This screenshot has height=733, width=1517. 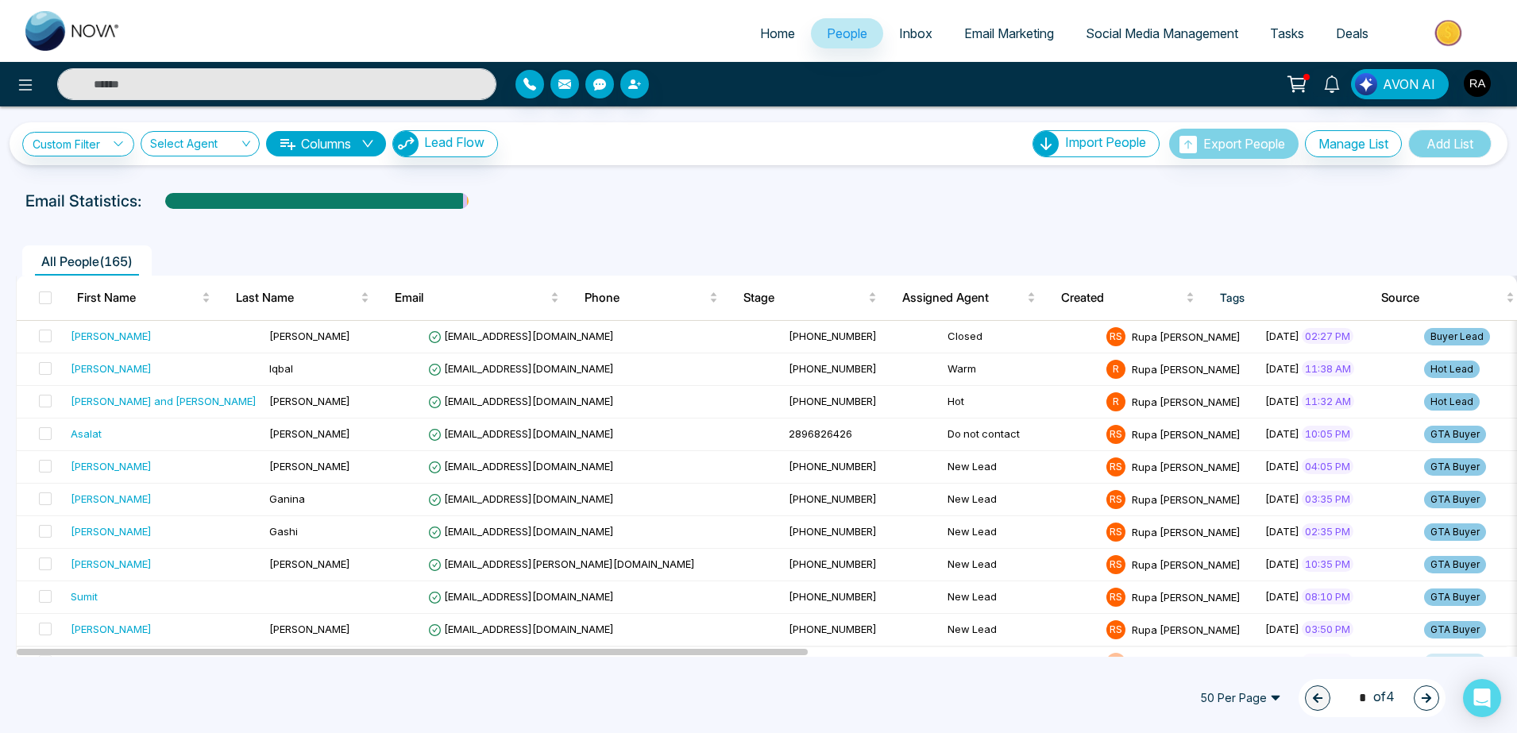 I want to click on a: Custom Filter, so click(x=78, y=144).